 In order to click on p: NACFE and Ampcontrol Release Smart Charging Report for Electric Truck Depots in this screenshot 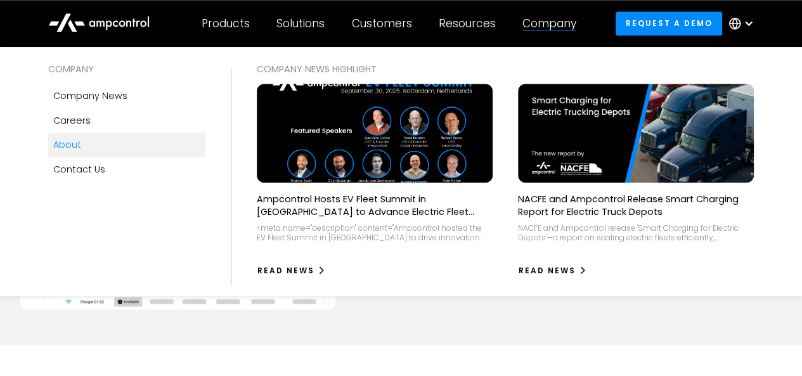, I will do `click(636, 205)`.